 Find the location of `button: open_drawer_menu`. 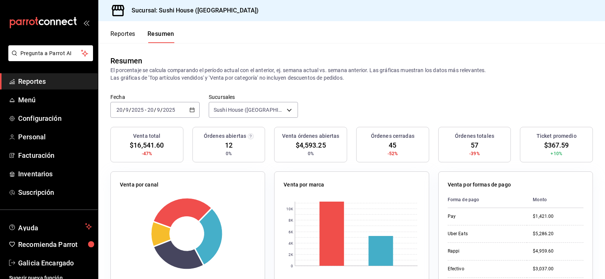

button: open_drawer_menu is located at coordinates (86, 23).